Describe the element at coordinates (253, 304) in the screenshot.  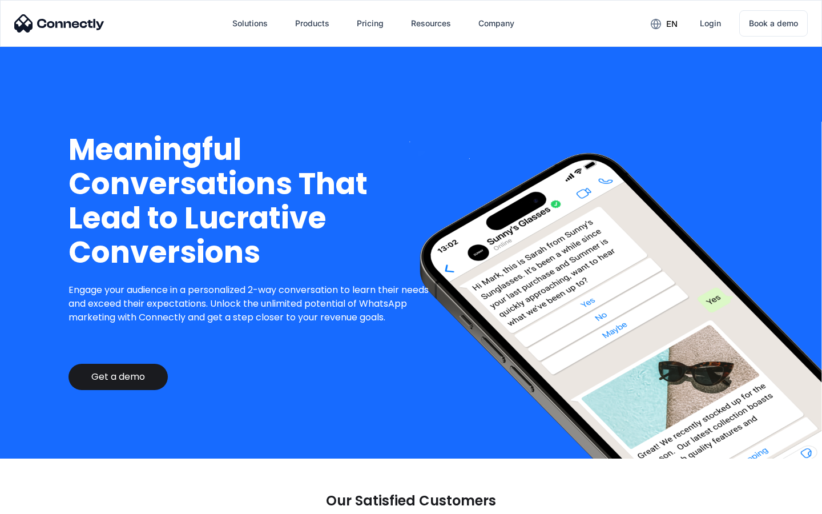
I see `p: Engage your audience in a personalized 2-way conversation to learn their needs and exceed their e...` at that location.